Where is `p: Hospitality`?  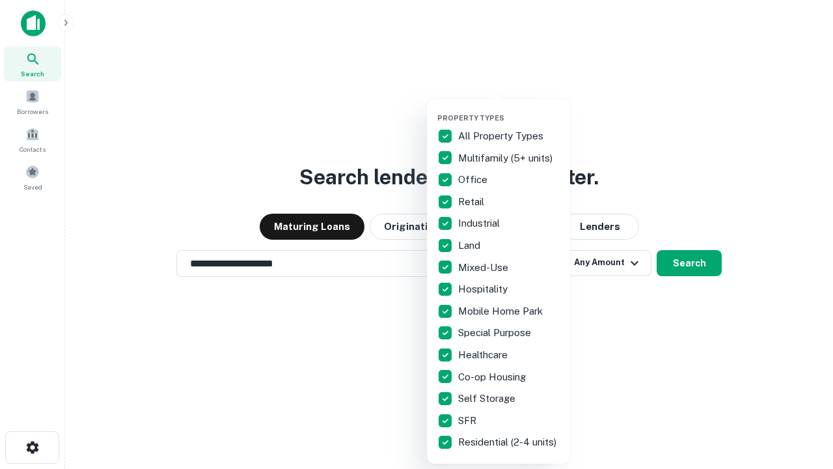
p: Hospitality is located at coordinates (484, 289).